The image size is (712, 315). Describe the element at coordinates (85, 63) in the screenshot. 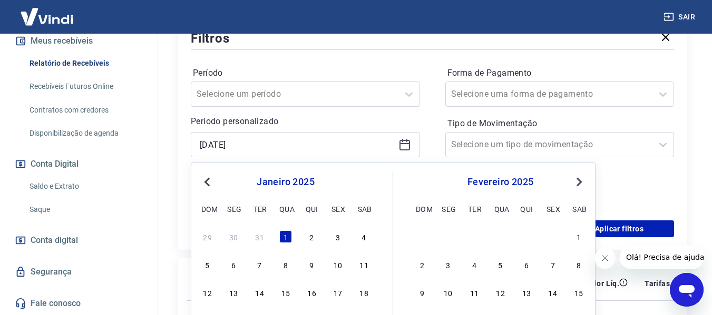

I see `a: Relatório de Recebíveis` at that location.